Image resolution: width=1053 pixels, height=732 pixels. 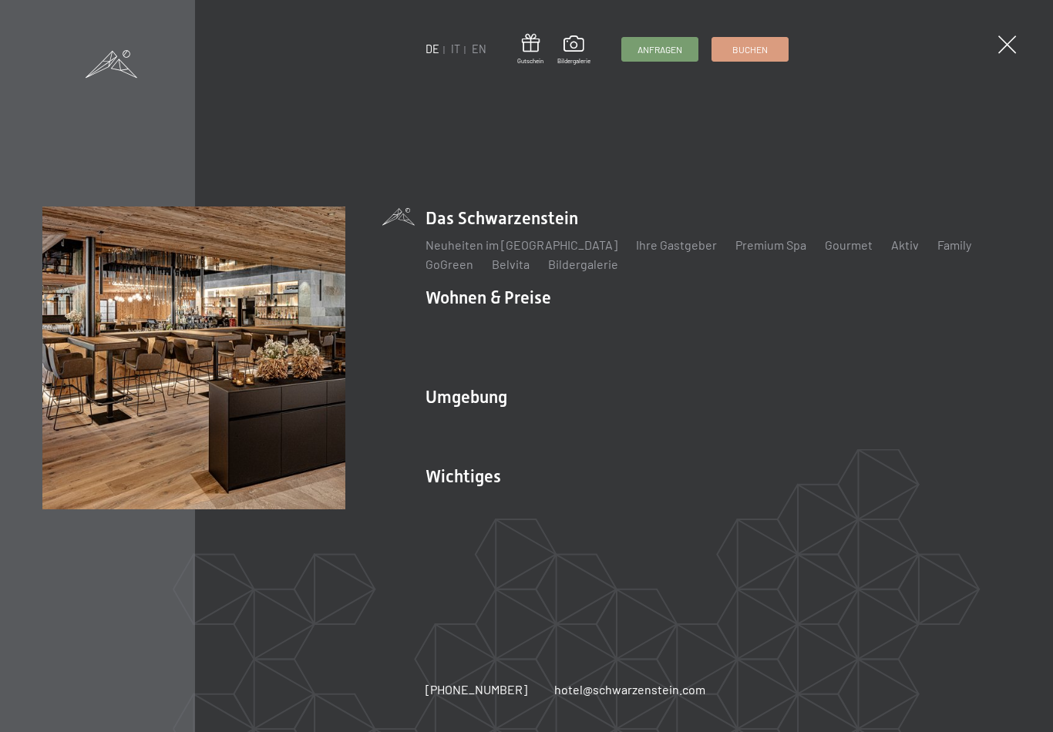 I want to click on a: Family, so click(x=954, y=244).